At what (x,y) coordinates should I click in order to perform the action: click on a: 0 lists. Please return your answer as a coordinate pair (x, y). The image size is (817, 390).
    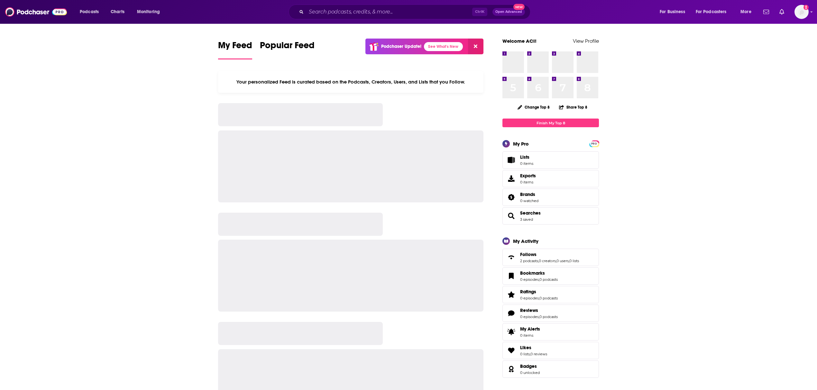
    Looking at the image, I should click on (525, 354).